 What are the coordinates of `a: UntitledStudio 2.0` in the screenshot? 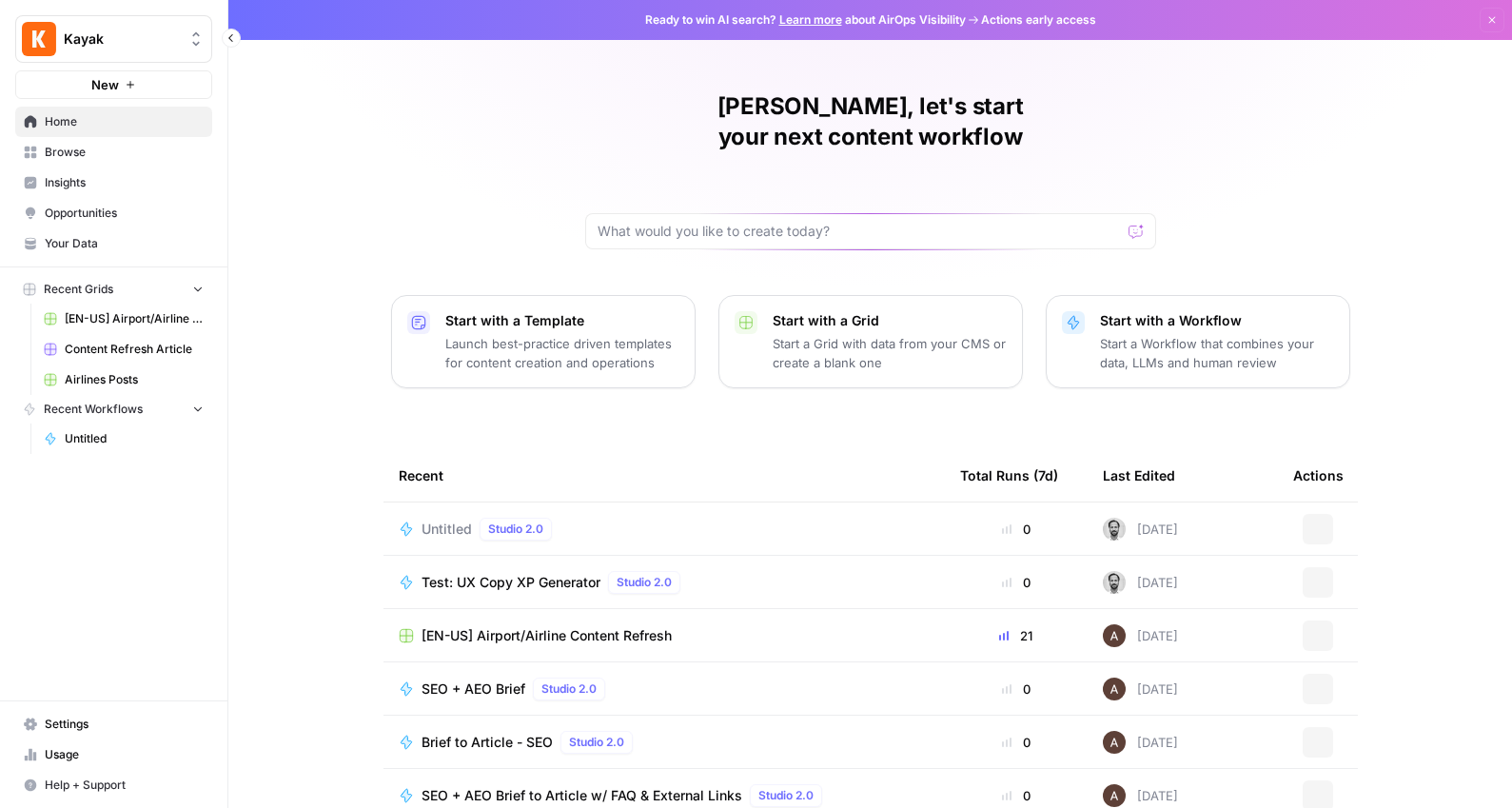 It's located at (664, 530).